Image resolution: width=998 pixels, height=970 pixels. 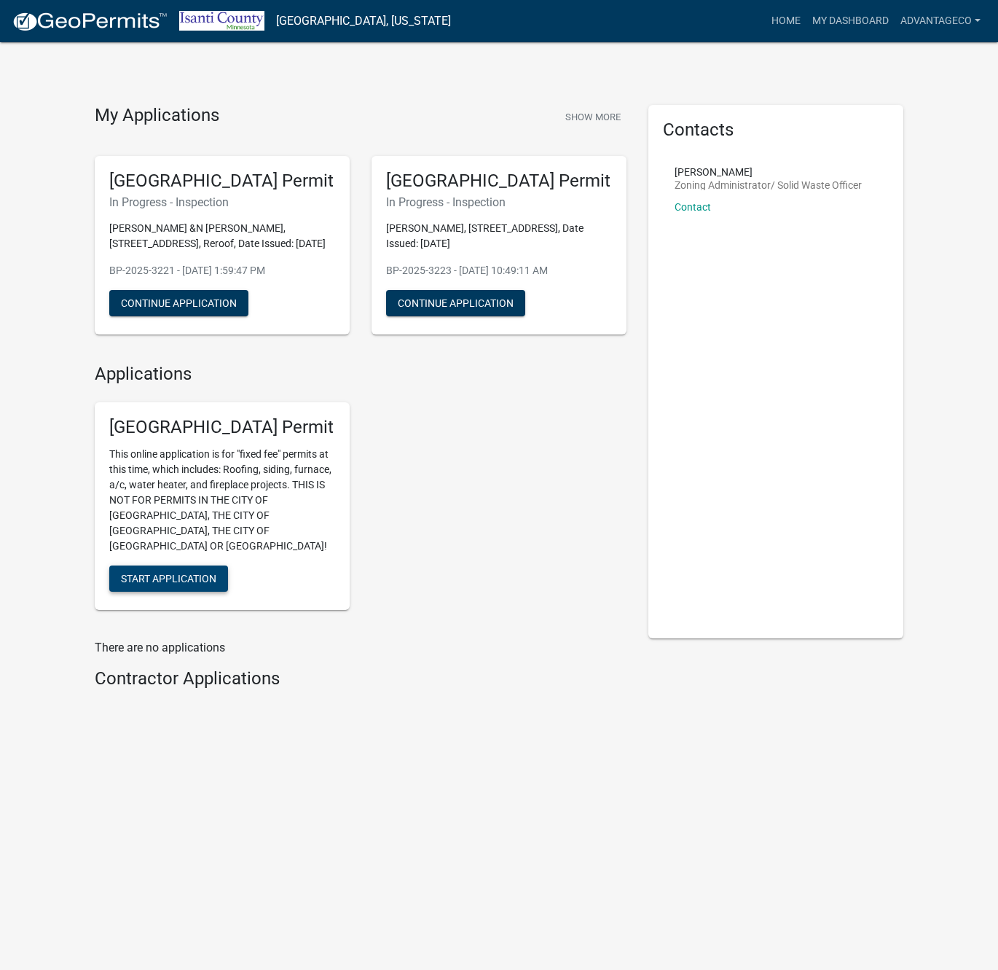 I want to click on a: AdvantageCo, so click(x=940, y=21).